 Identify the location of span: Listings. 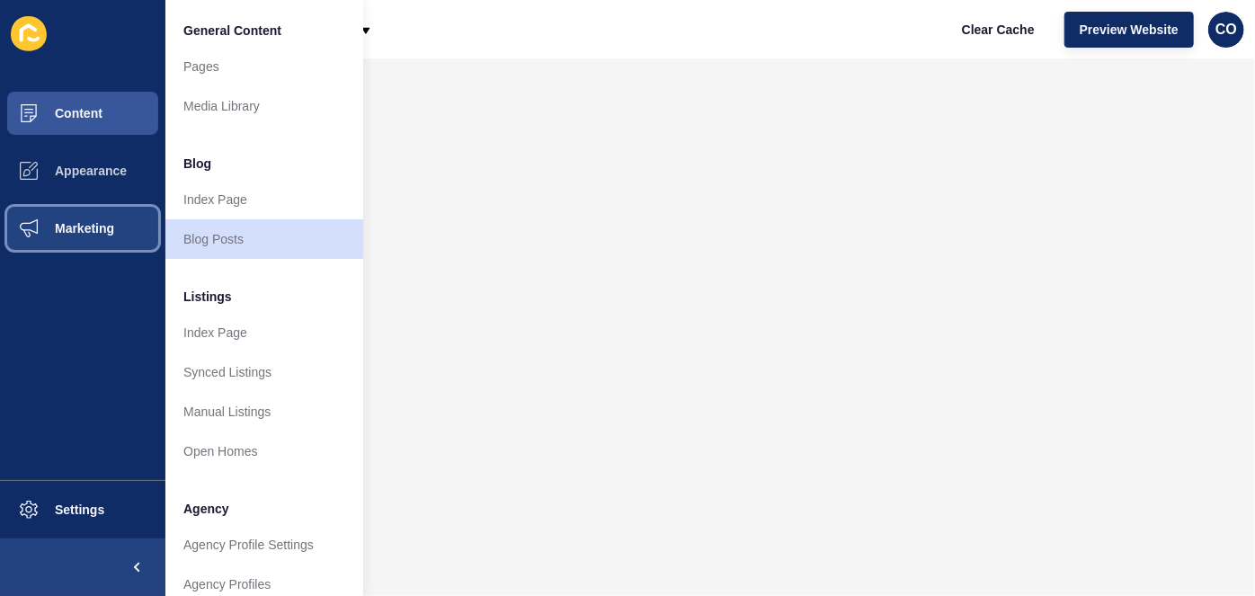
(208, 297).